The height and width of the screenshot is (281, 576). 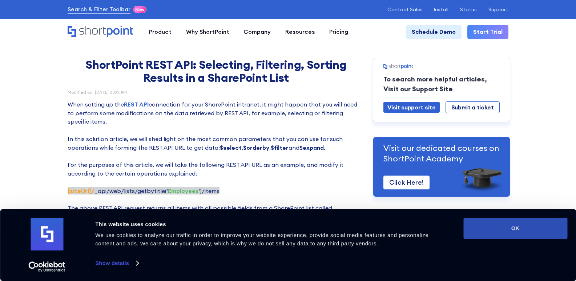 What do you see at coordinates (312, 148) in the screenshot?
I see `strong: $expand` at bounding box center [312, 148].